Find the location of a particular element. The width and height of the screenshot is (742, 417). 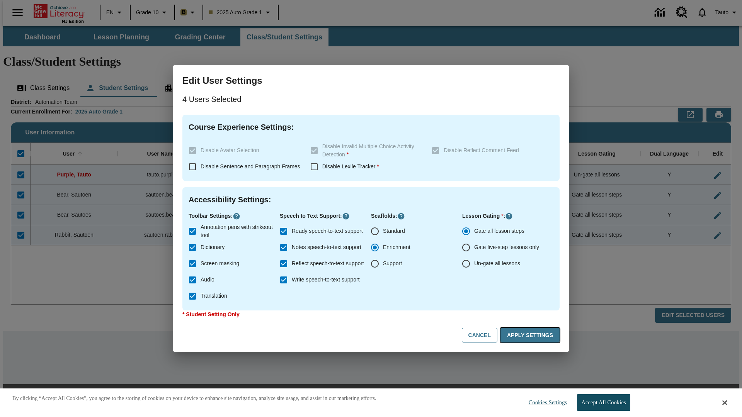

button: Apply Settings is located at coordinates (530, 335).